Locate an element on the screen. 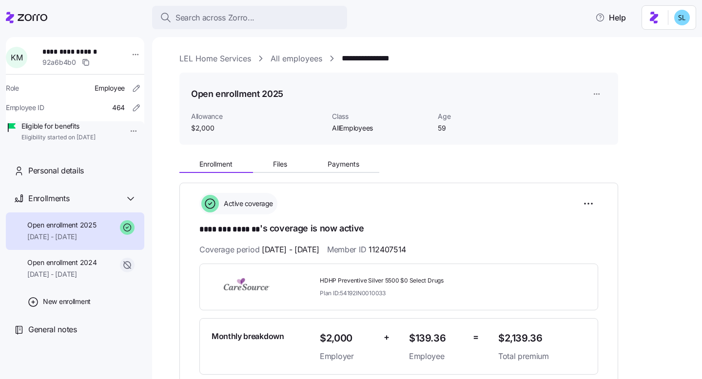  span: $2,139.36 is located at coordinates (542, 338).